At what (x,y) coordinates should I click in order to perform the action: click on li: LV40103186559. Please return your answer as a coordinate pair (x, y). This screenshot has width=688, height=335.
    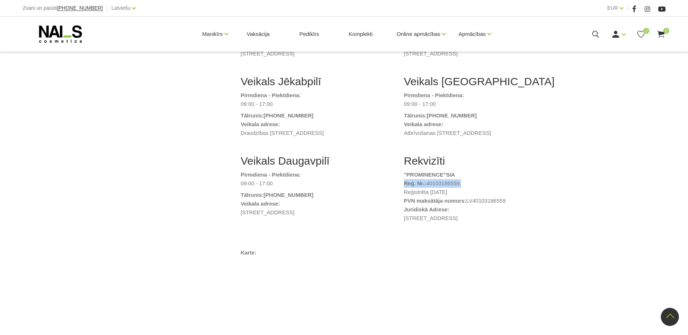
    Looking at the image, I should click on (480, 201).